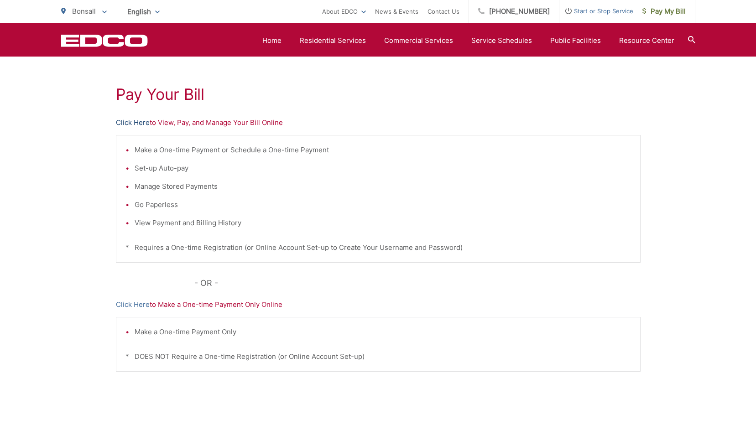 Image resolution: width=756 pixels, height=425 pixels. I want to click on a: Service Schedules, so click(501, 41).